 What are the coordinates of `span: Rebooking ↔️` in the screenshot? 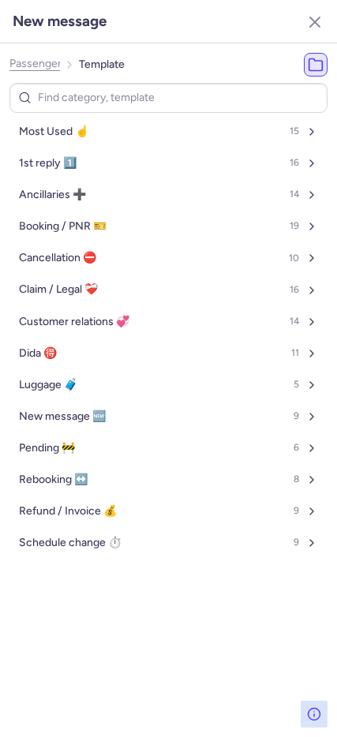 It's located at (53, 480).